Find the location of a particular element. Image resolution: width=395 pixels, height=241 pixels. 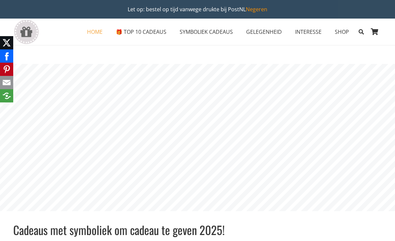

span: SYMBOLIEK CADEAUS is located at coordinates (206, 32).